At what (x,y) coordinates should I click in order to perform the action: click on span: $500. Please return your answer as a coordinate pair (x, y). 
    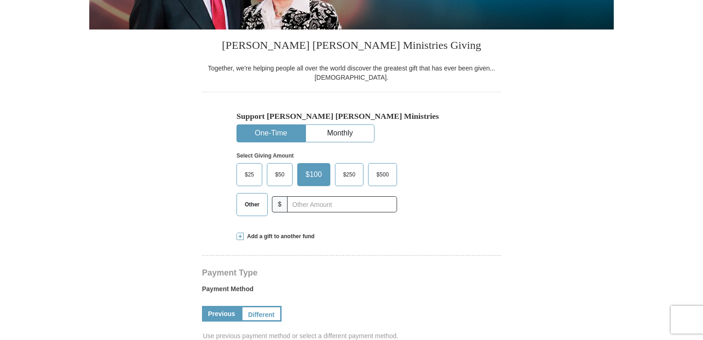
    Looking at the image, I should click on (382, 174).